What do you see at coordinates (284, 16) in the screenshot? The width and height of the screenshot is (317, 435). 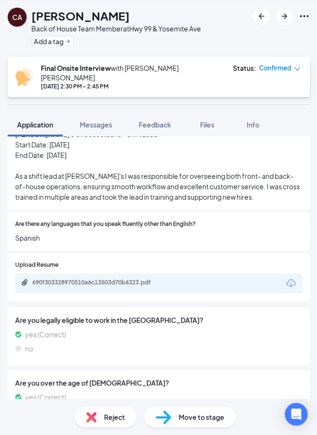 I see `button: ArrowRight` at bounding box center [284, 16].